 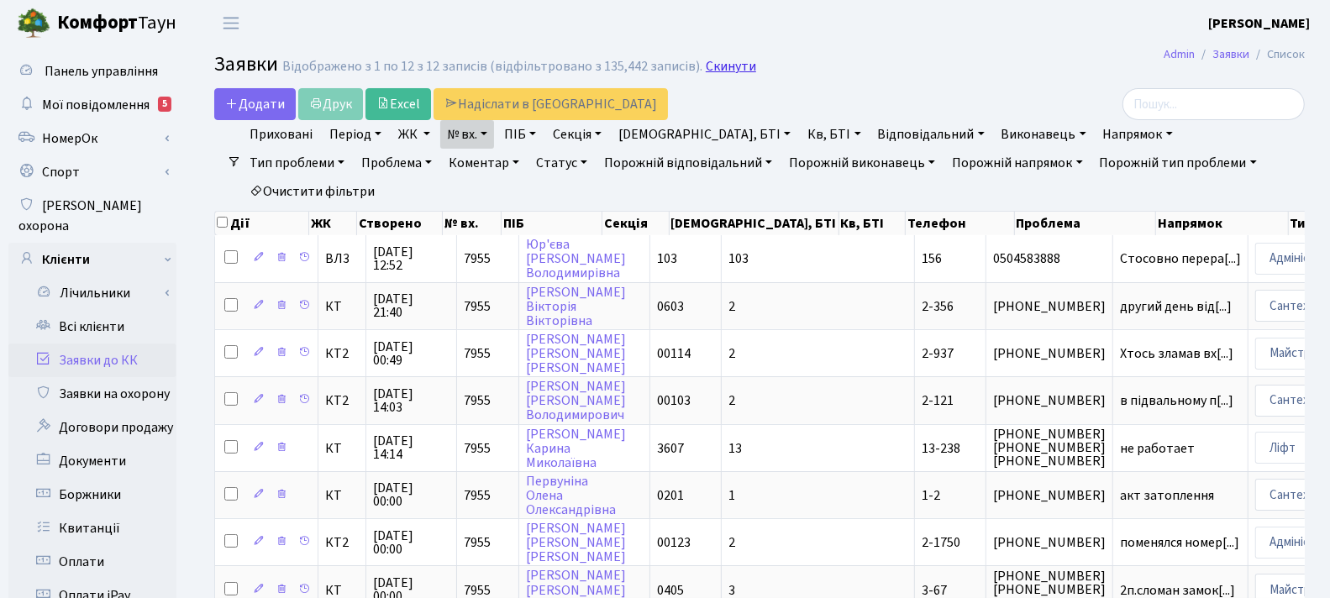 What do you see at coordinates (296, 163) in the screenshot?
I see `a: Тип проблеми` at bounding box center [296, 163].